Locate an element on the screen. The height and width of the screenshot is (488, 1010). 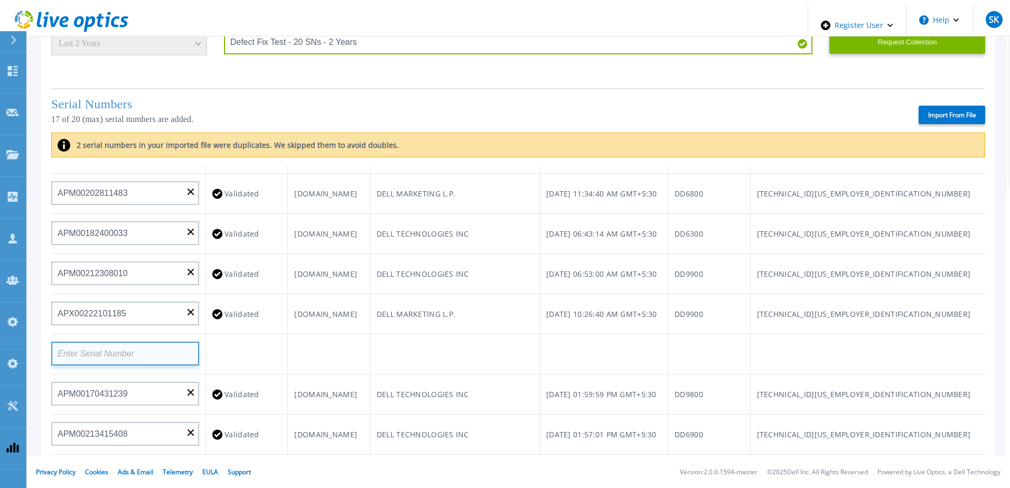
button: Help is located at coordinates (939, 20).